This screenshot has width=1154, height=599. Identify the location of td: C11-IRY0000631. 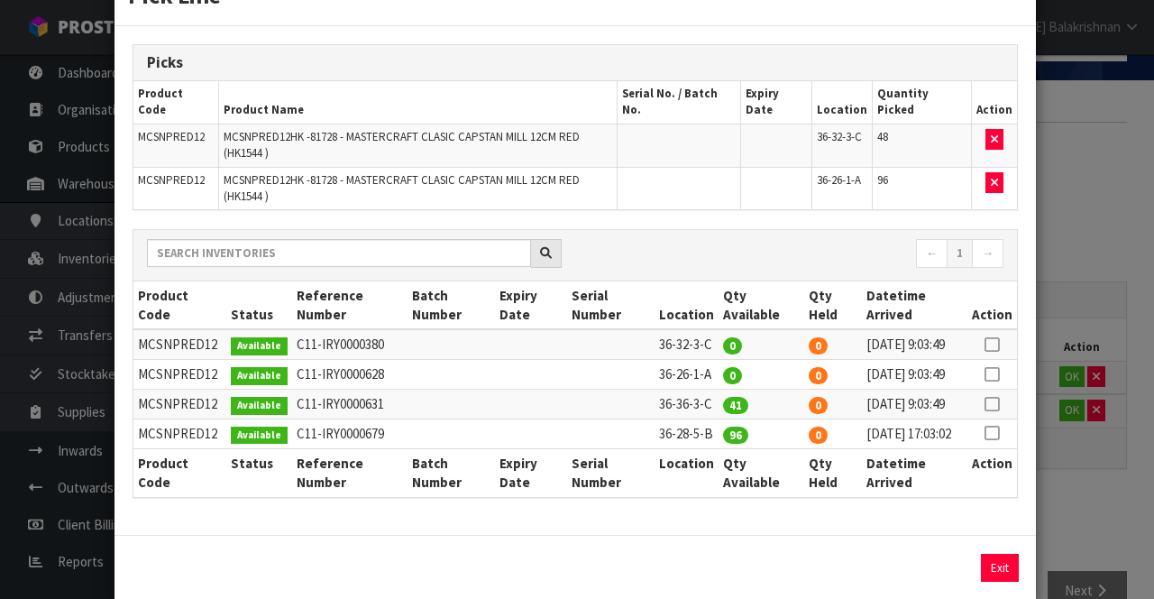
(350, 404).